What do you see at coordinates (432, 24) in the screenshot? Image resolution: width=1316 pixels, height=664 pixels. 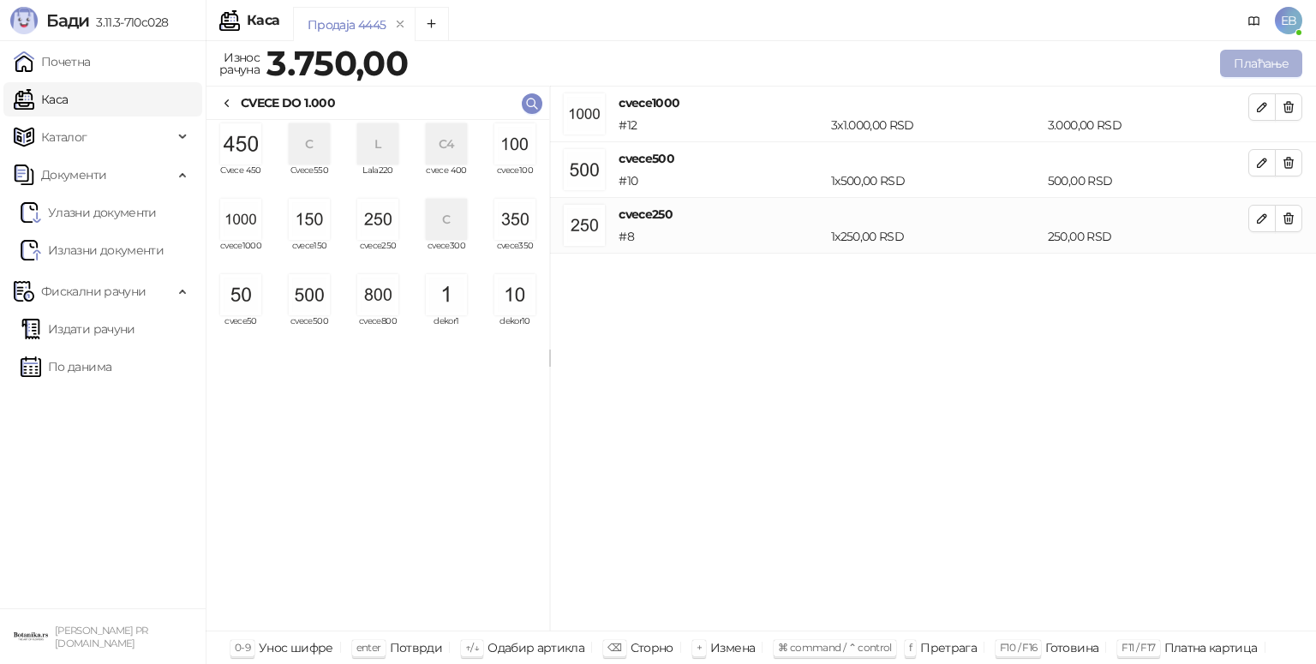 I see `button: Add tab` at bounding box center [432, 24].